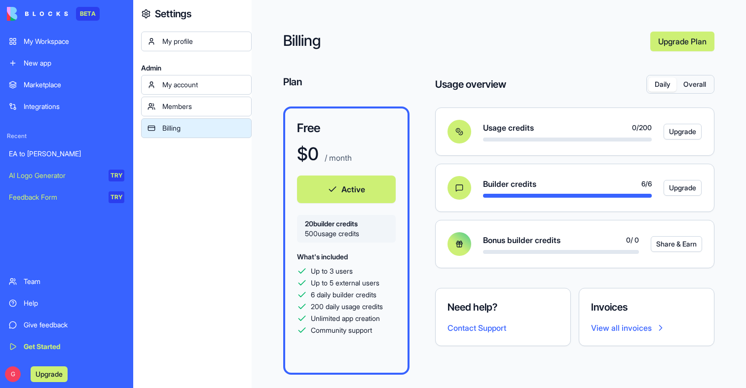 This screenshot has height=388, width=746. Describe the element at coordinates (346, 82) in the screenshot. I see `h4: Plan` at that location.